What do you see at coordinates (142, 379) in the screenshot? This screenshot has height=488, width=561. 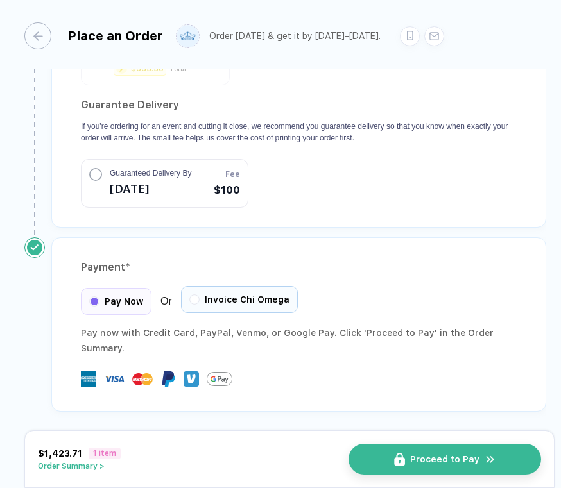 I see `img: master-card` at bounding box center [142, 379].